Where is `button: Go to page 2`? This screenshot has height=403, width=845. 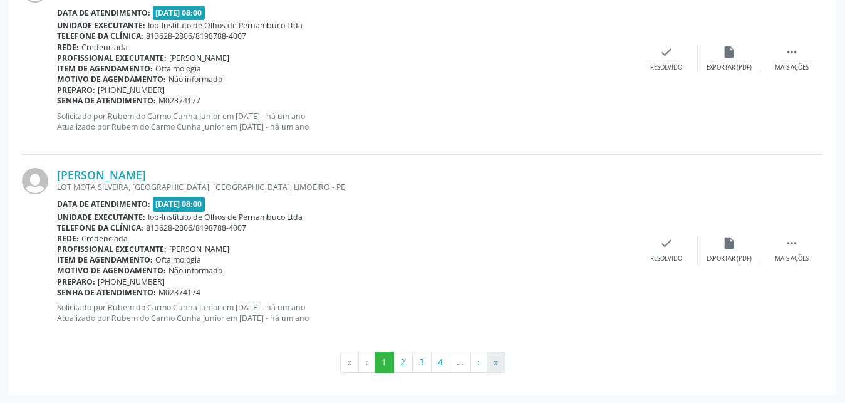 button: Go to page 2 is located at coordinates (403, 362).